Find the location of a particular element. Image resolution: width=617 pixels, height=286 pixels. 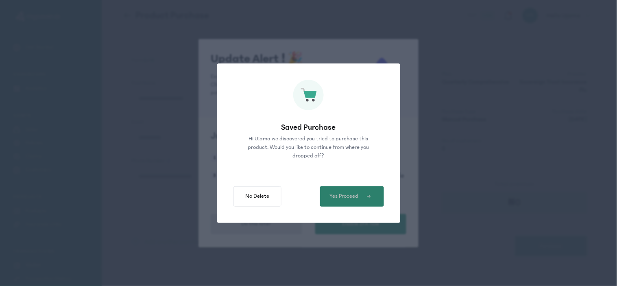

p: Hi Ujama we discovered you tried to purchase this product. Would you like to continue from where ... is located at coordinates (309, 147).